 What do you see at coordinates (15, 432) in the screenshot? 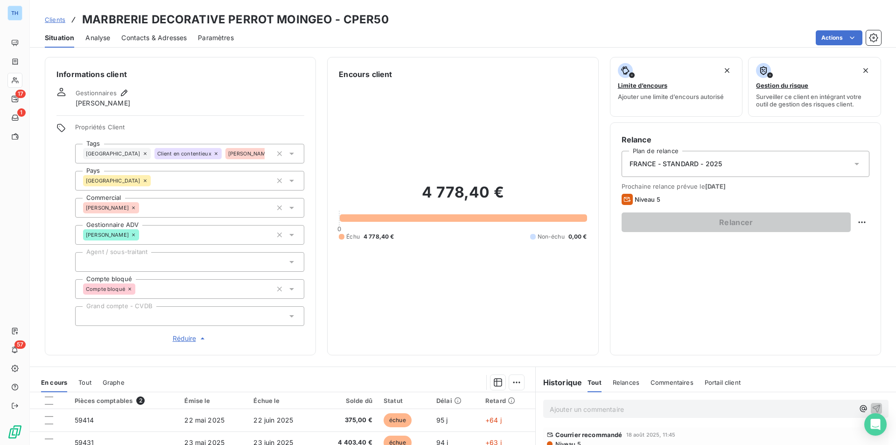
I see `img: Logo LeanPay` at bounding box center [15, 432].